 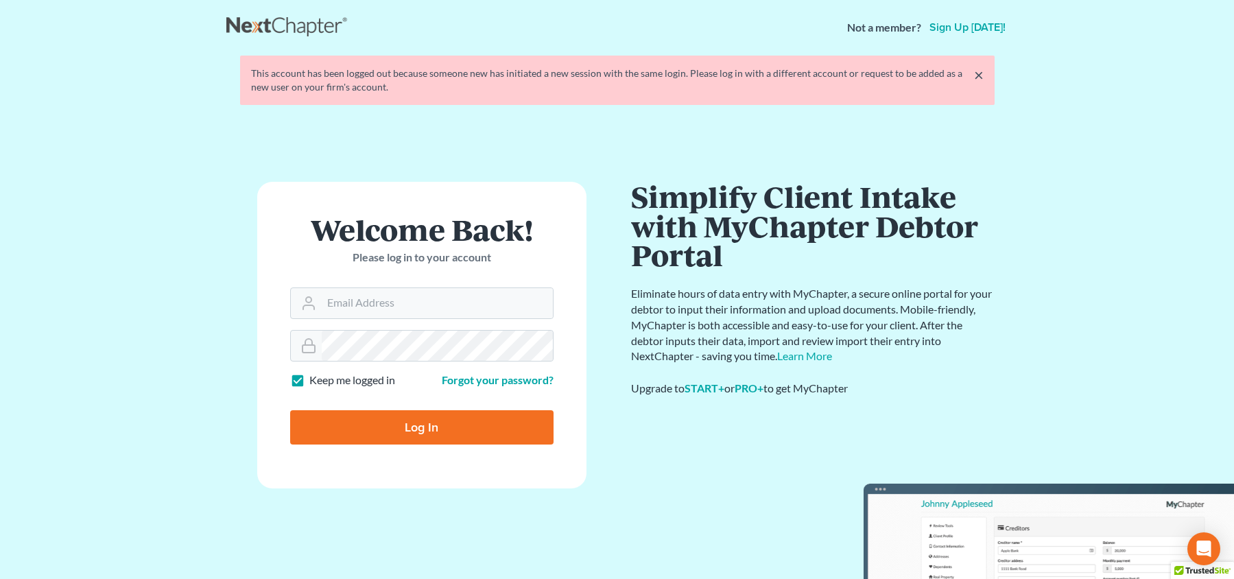 What do you see at coordinates (617, 80) in the screenshot?
I see `div: This account has been logged out because someone new has initiated a new session with the same lo...` at bounding box center [617, 80].